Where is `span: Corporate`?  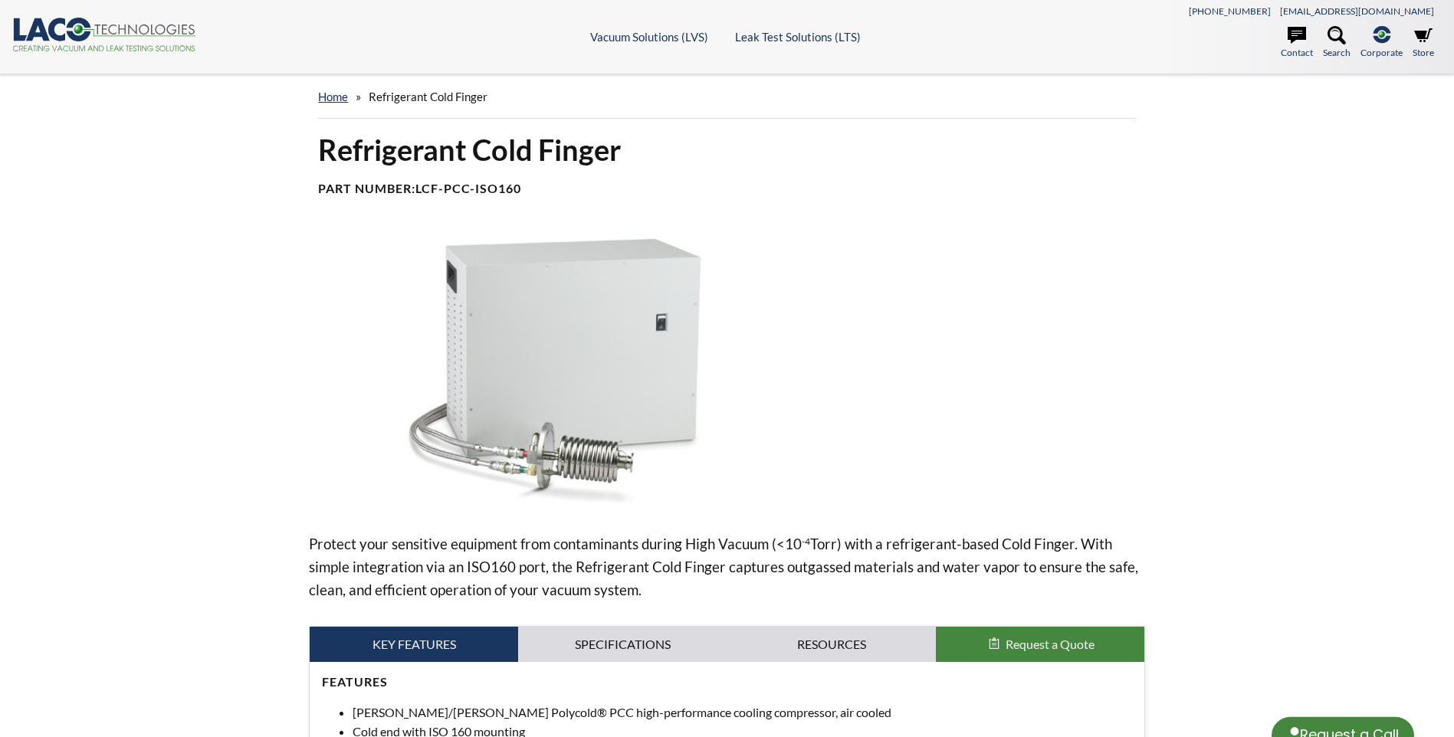
span: Corporate is located at coordinates (1381, 52).